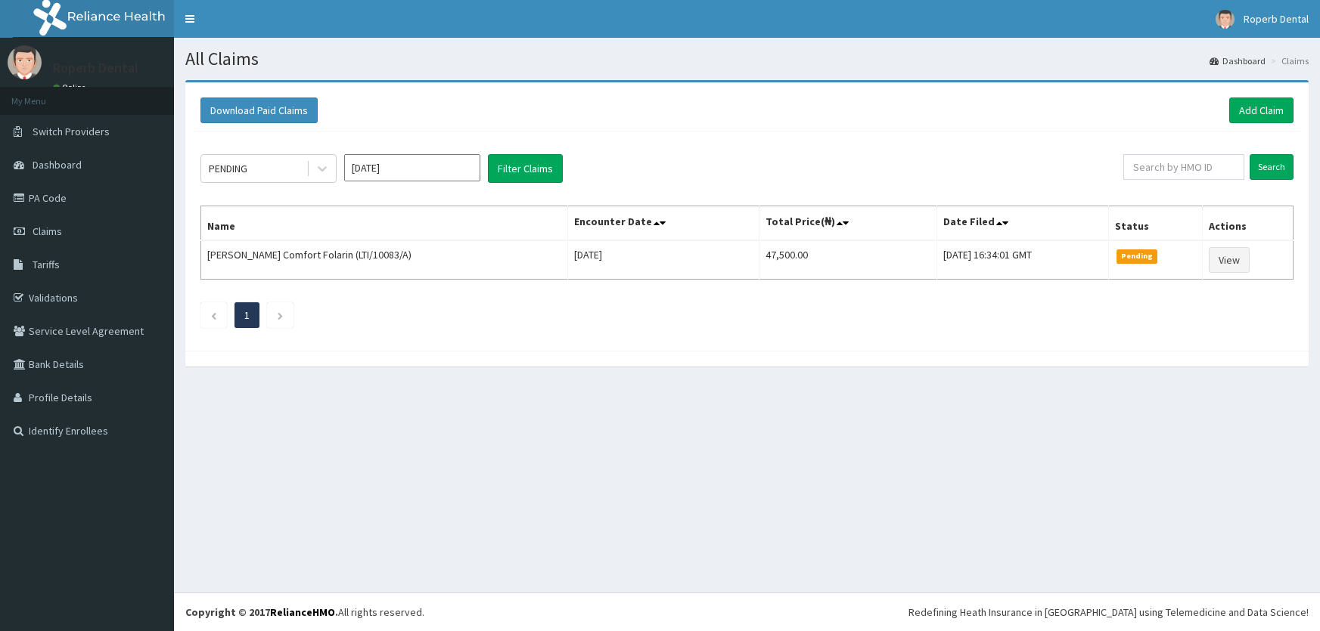 Image resolution: width=1320 pixels, height=631 pixels. What do you see at coordinates (1287, 60) in the screenshot?
I see `li: Claims` at bounding box center [1287, 60].